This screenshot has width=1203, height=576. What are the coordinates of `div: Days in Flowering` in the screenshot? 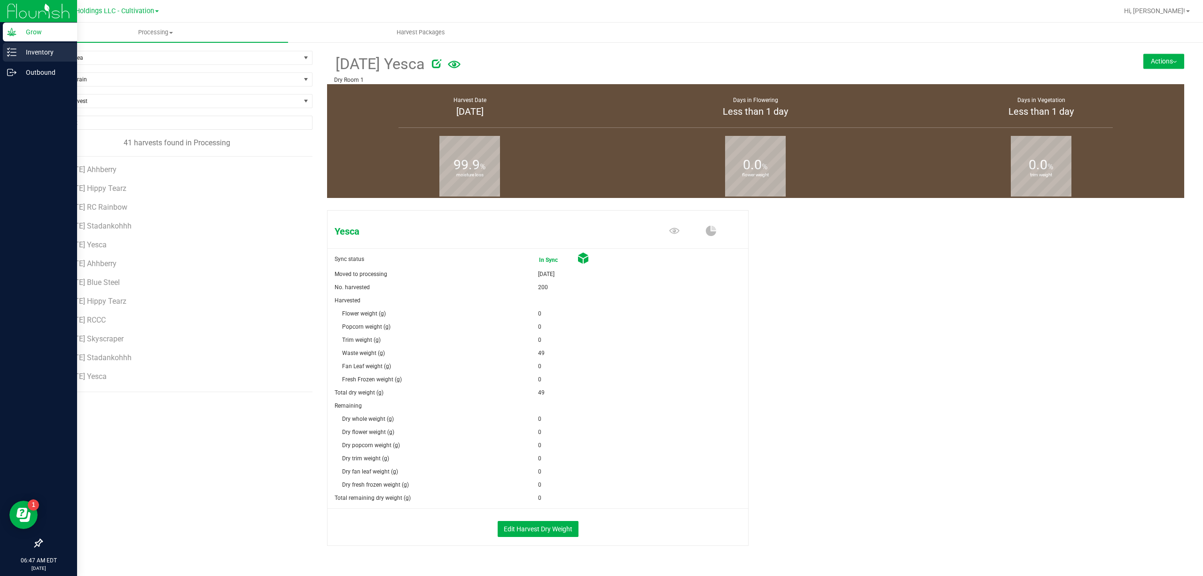 It's located at (756, 100).